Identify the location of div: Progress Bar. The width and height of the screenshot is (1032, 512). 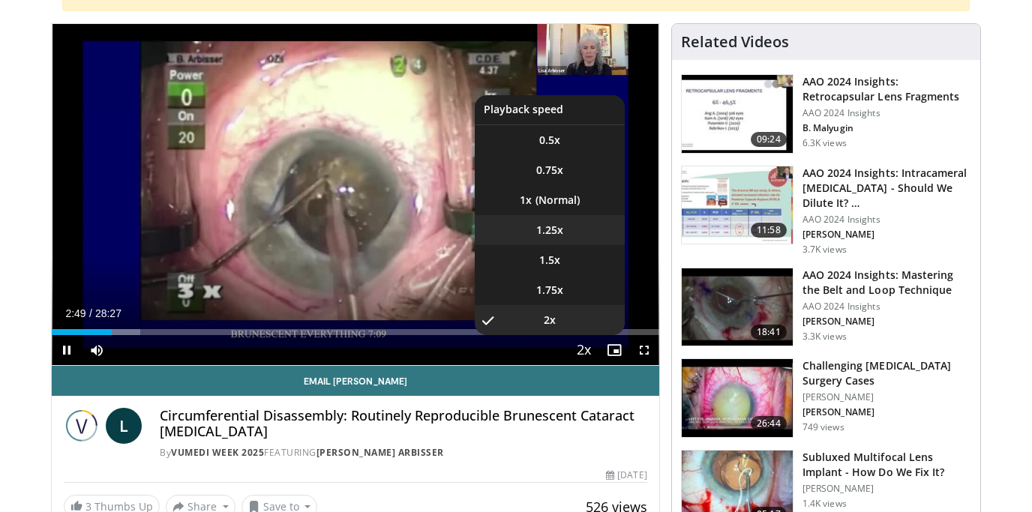
(355, 332).